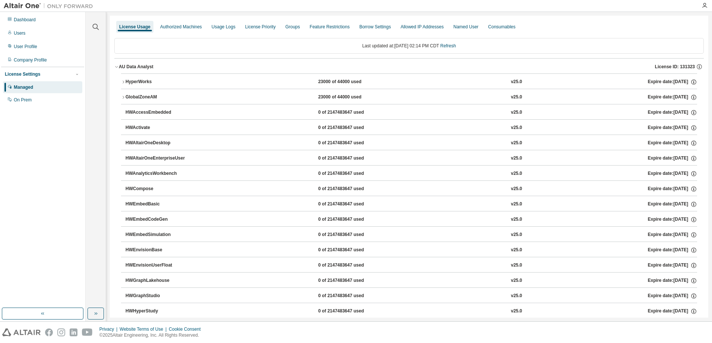 The image size is (712, 343). Describe the element at coordinates (502, 27) in the screenshot. I see `div: Consumables` at that location.